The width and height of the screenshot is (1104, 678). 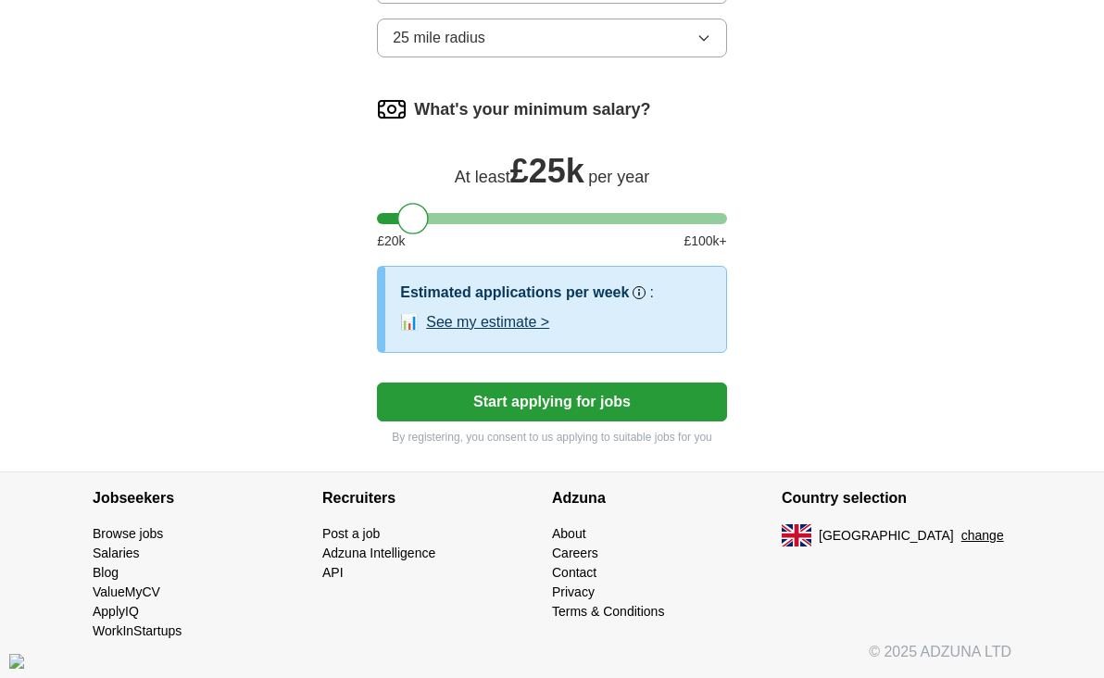 What do you see at coordinates (392, 109) in the screenshot?
I see `img: salary.png` at bounding box center [392, 109].